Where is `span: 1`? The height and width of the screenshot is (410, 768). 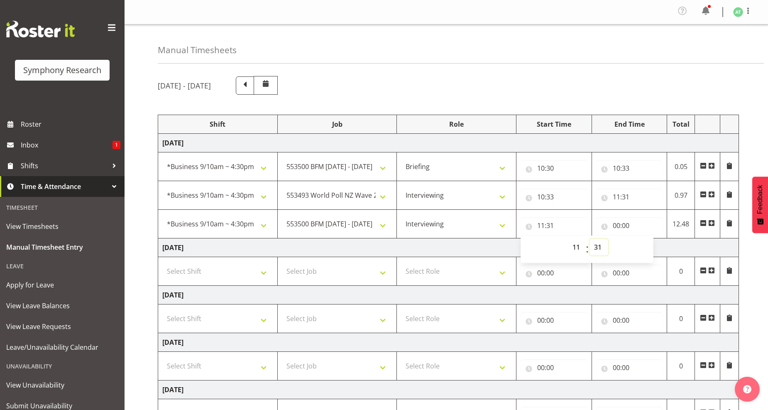
span: 1 is located at coordinates (116, 145).